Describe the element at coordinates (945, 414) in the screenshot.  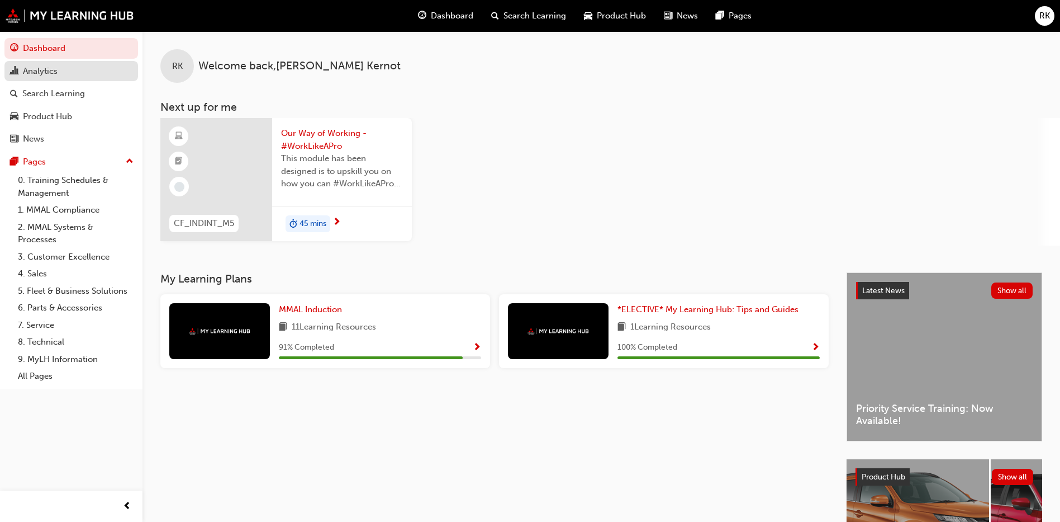
I see `span: Priority Service Training: Now Available!` at that location.